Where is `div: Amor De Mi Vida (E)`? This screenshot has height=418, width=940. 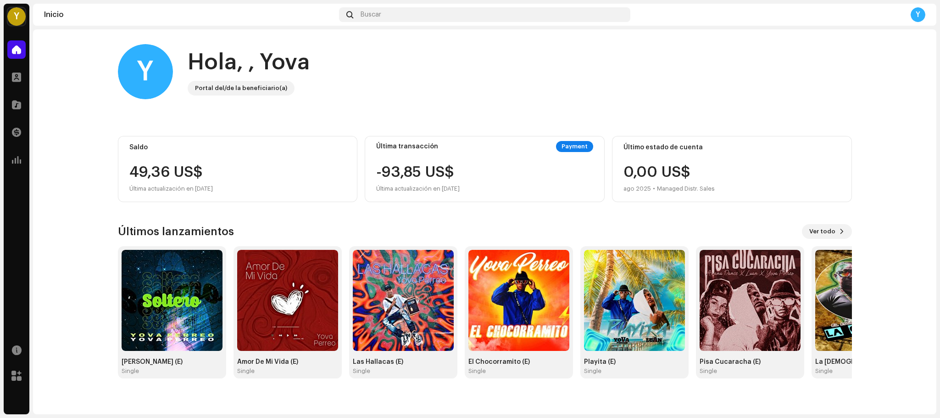
div: Amor De Mi Vida (E) is located at coordinates (288, 362).